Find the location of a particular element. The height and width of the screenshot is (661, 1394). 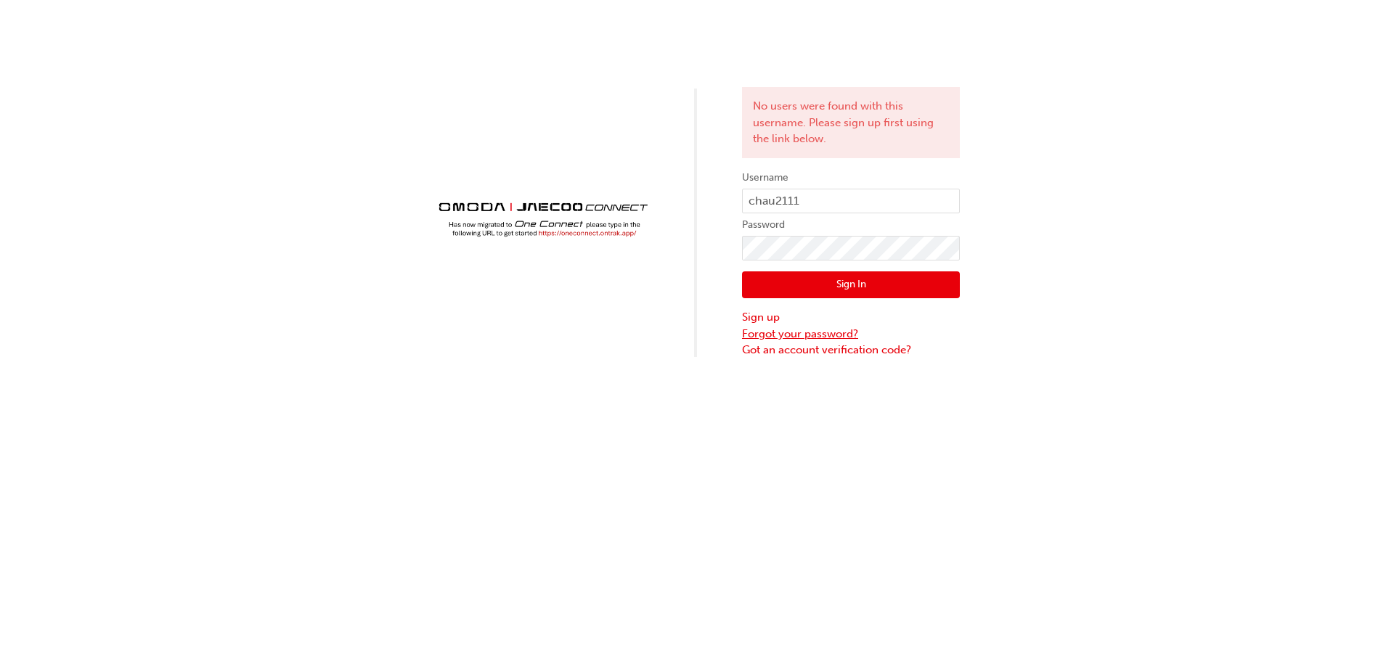

a: Sign up is located at coordinates (851, 317).